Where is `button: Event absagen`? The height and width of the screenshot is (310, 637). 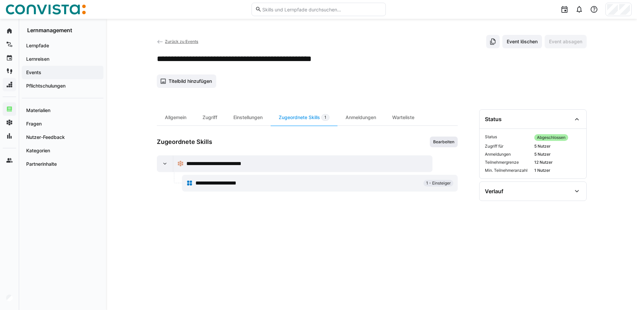 button: Event absagen is located at coordinates (565, 42).